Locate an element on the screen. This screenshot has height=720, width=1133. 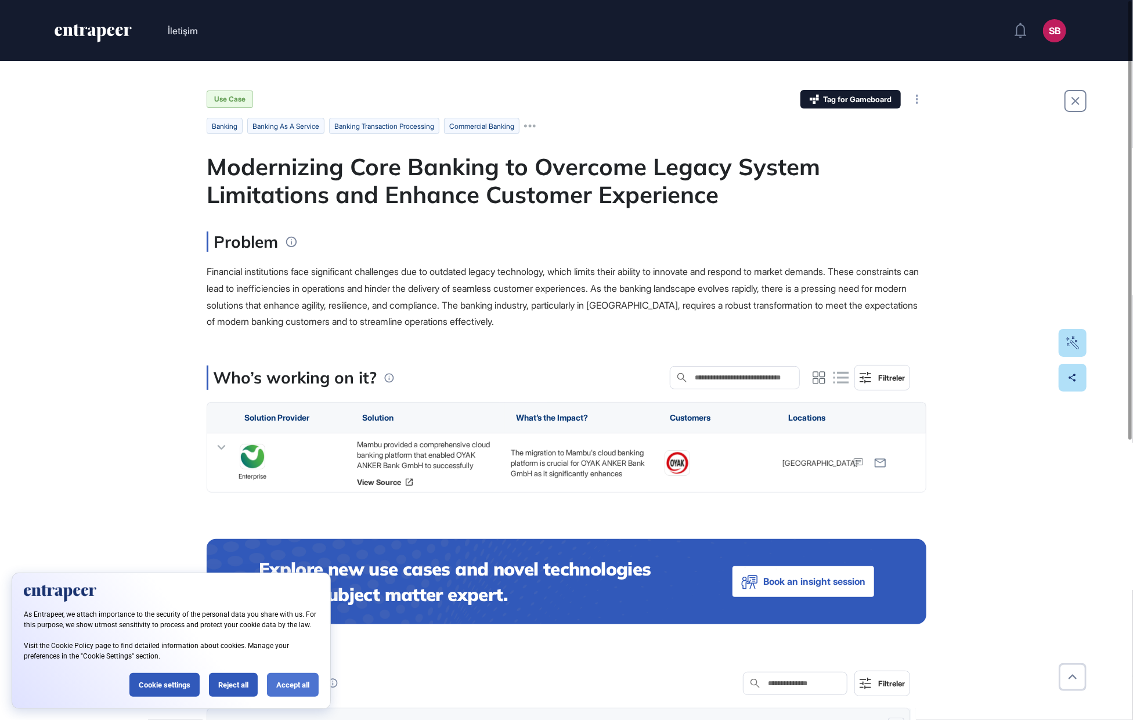
span: What’s the Impact? is located at coordinates (553, 418).